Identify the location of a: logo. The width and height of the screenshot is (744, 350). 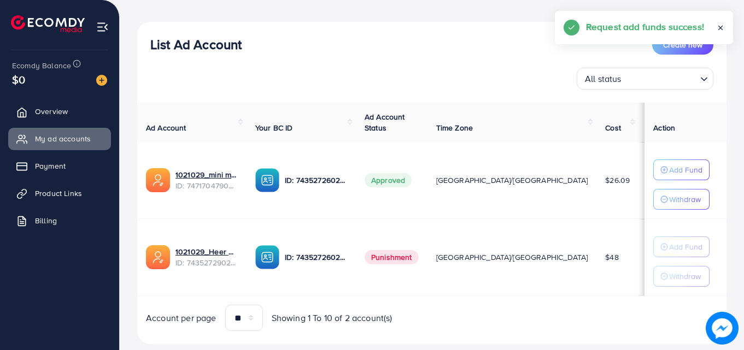
(48, 23).